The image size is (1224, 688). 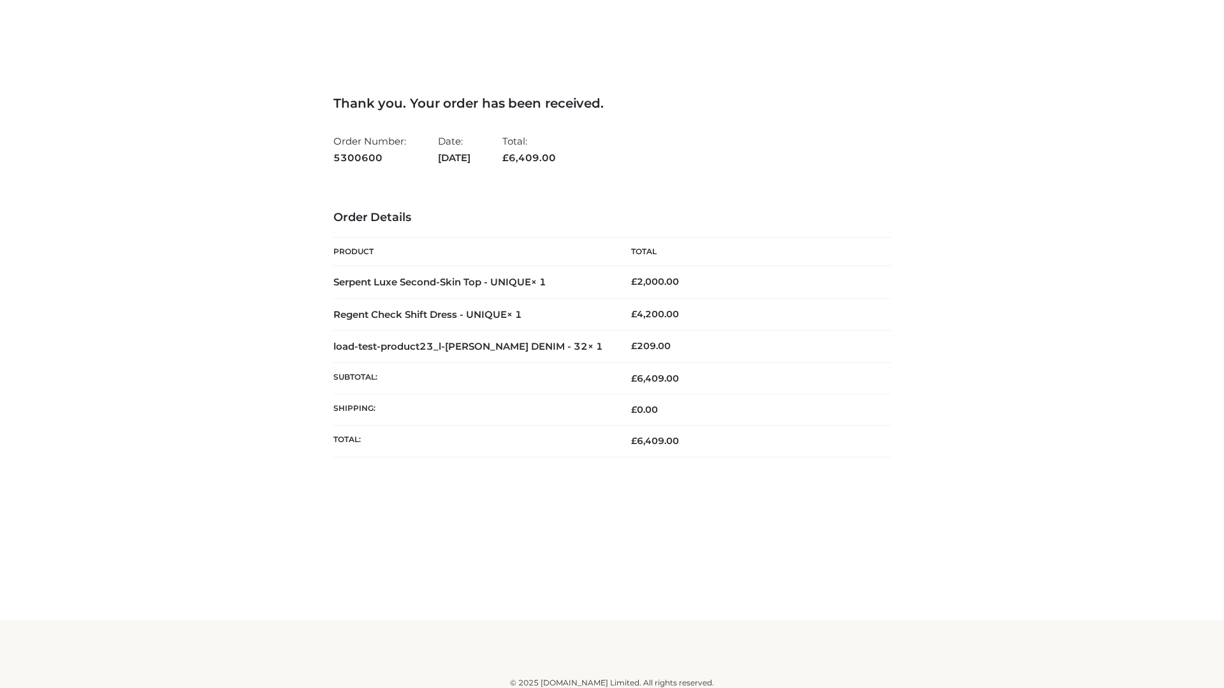 I want to click on th: Subtotal:, so click(x=472, y=378).